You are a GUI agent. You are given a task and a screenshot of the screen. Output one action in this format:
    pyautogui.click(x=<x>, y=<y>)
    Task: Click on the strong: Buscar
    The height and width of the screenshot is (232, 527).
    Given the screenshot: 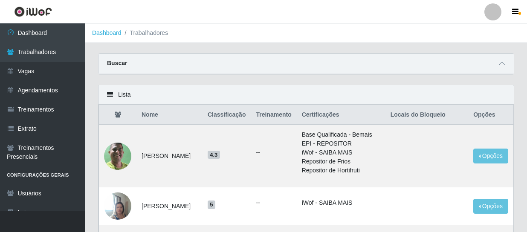 What is the action you would take?
    pyautogui.click(x=117, y=63)
    